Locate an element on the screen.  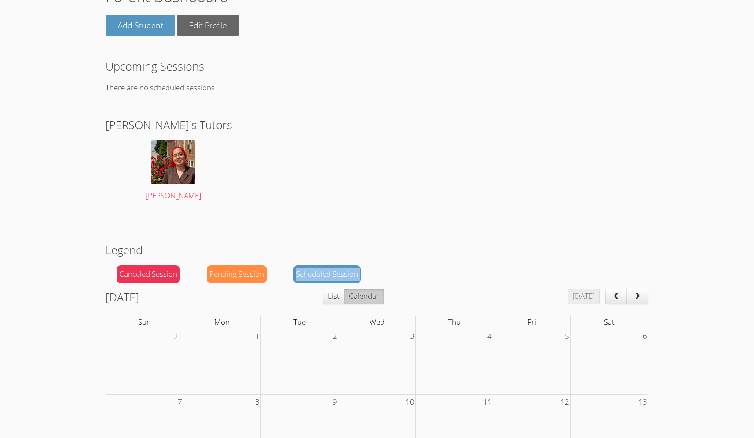
span: 7 is located at coordinates (180, 401).